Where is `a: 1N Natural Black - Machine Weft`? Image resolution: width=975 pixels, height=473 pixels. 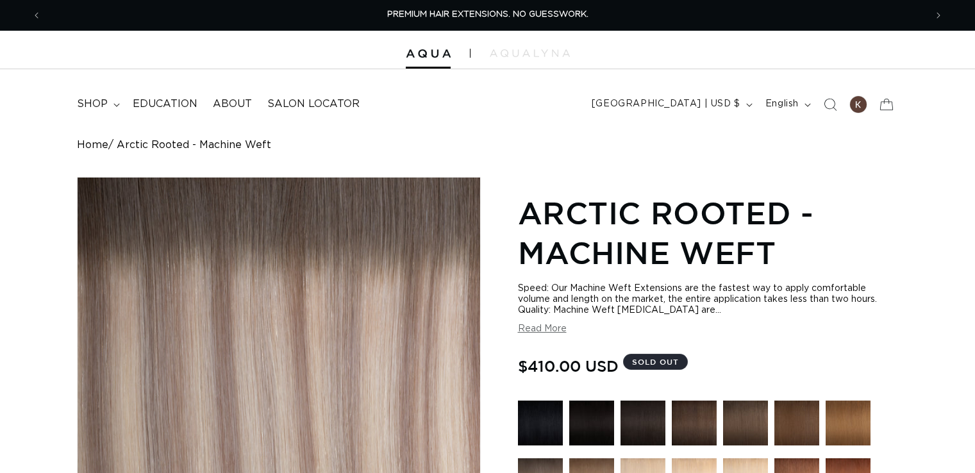
a: 1N Natural Black - Machine Weft is located at coordinates (592, 426).